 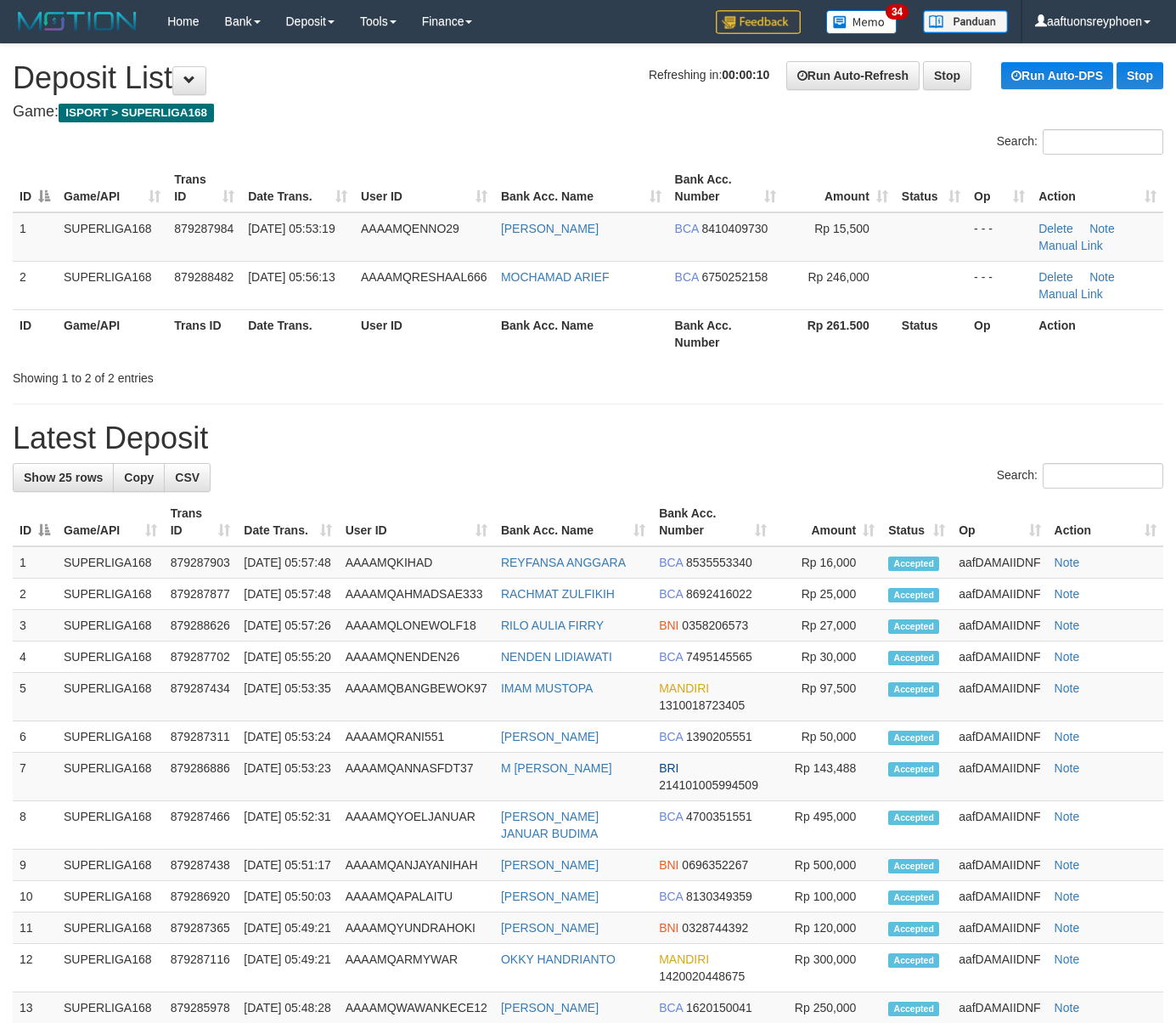 What do you see at coordinates (135, 113) in the screenshot?
I see `span: ISPORT > SUPERLIGA168` at bounding box center [135, 113].